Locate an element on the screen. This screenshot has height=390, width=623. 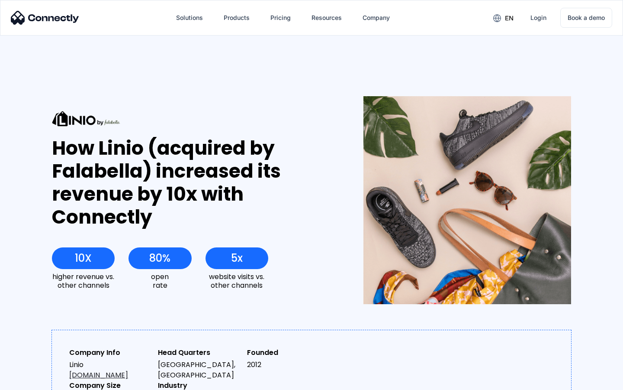
div: 80% is located at coordinates (160, 258).